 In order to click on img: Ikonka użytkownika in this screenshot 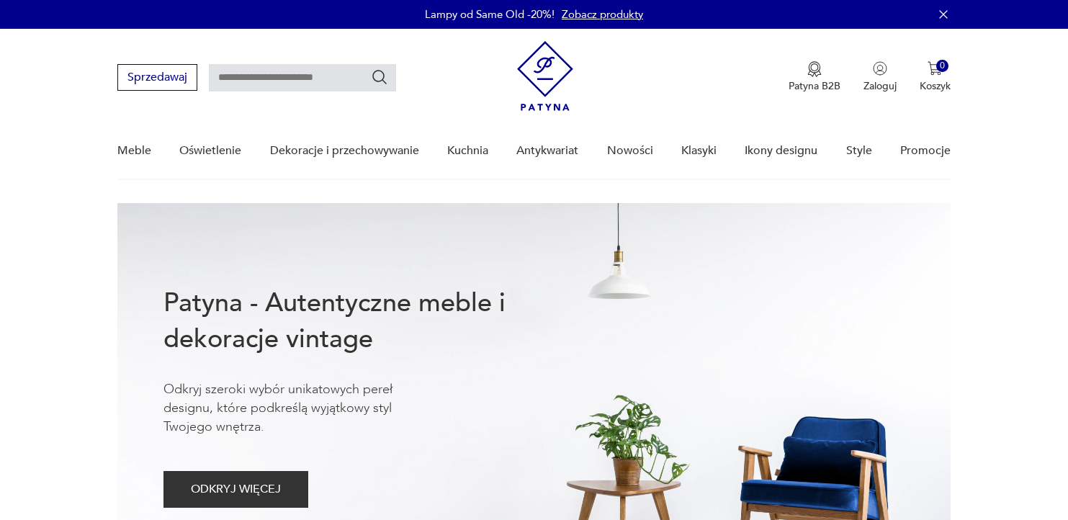, I will do `click(880, 68)`.